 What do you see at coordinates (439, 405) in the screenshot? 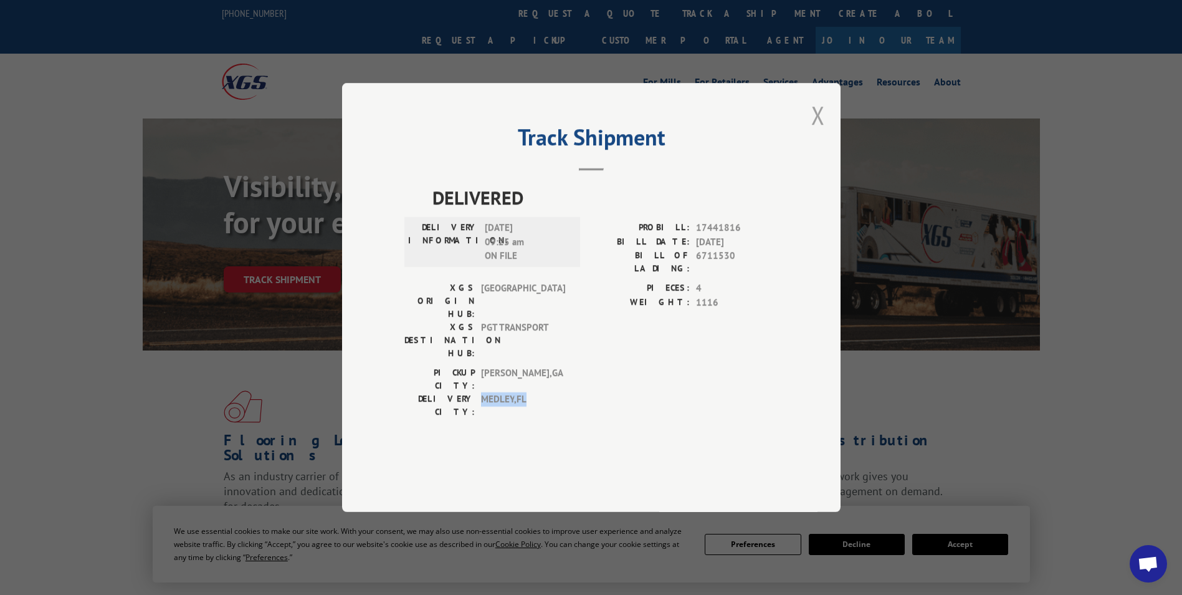
I see `label: DELIVERY CITY:` at bounding box center [439, 405].